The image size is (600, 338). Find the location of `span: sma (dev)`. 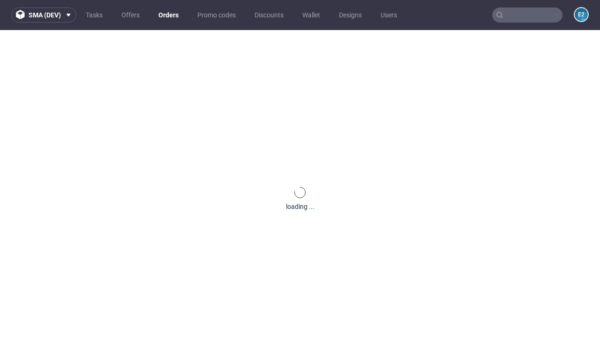

span: sma (dev) is located at coordinates (45, 15).